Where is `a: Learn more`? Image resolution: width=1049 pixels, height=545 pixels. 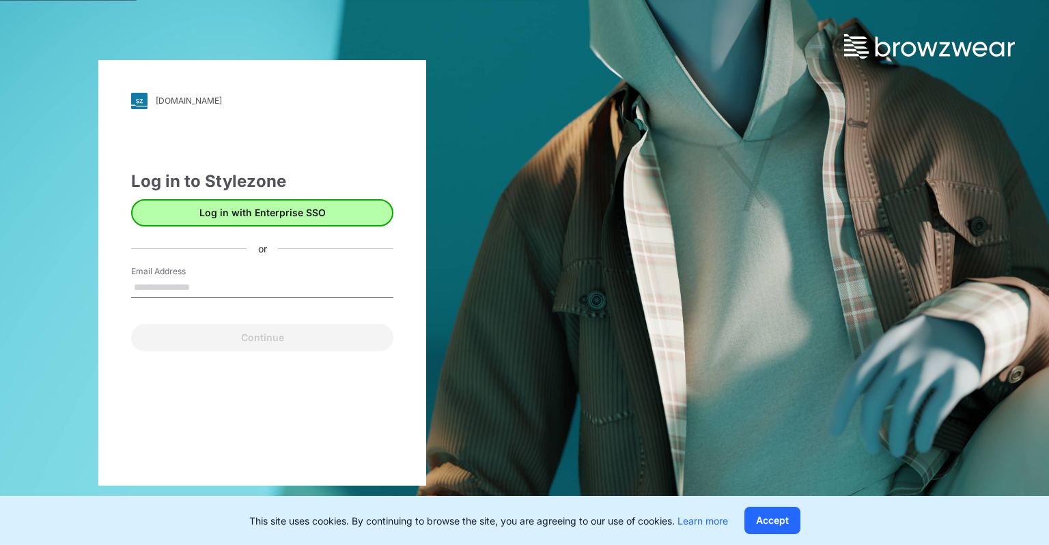 a: Learn more is located at coordinates (702, 521).